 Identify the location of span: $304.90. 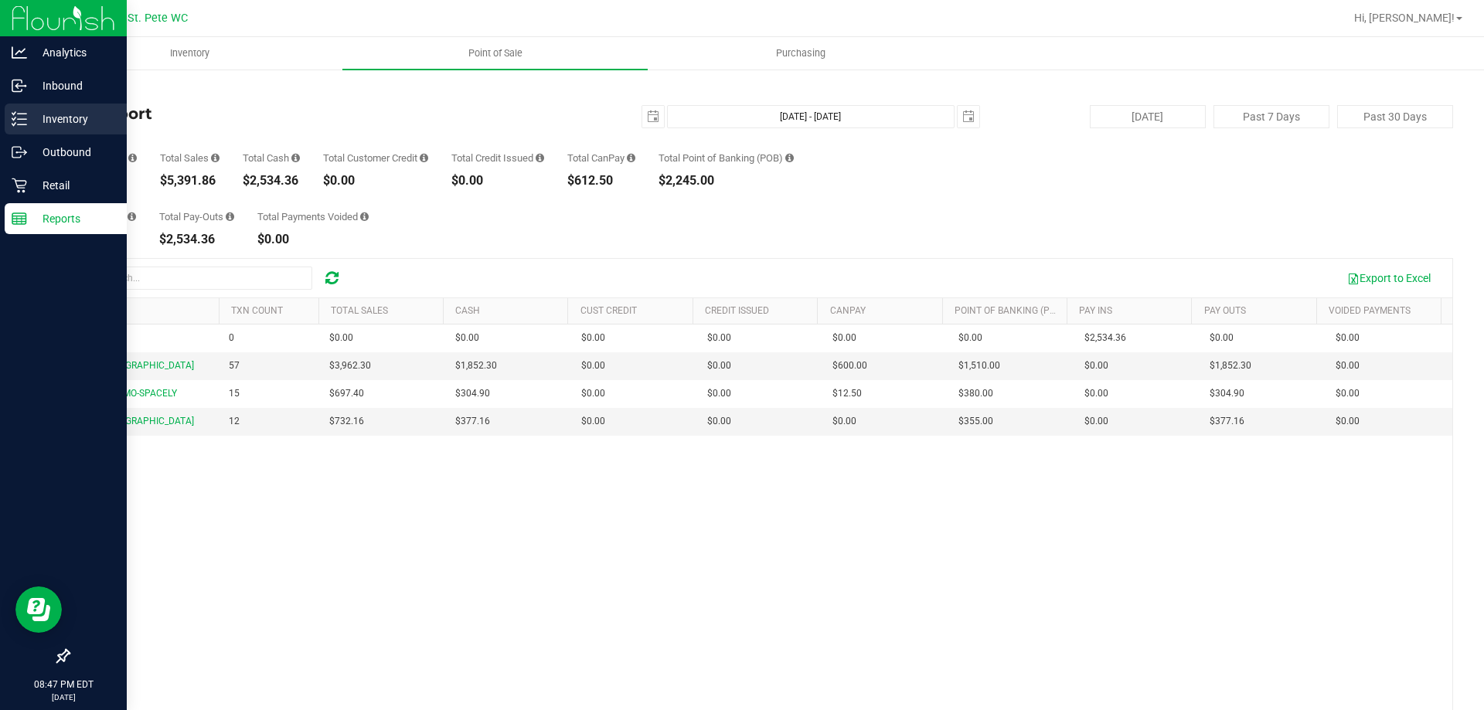
(472, 393).